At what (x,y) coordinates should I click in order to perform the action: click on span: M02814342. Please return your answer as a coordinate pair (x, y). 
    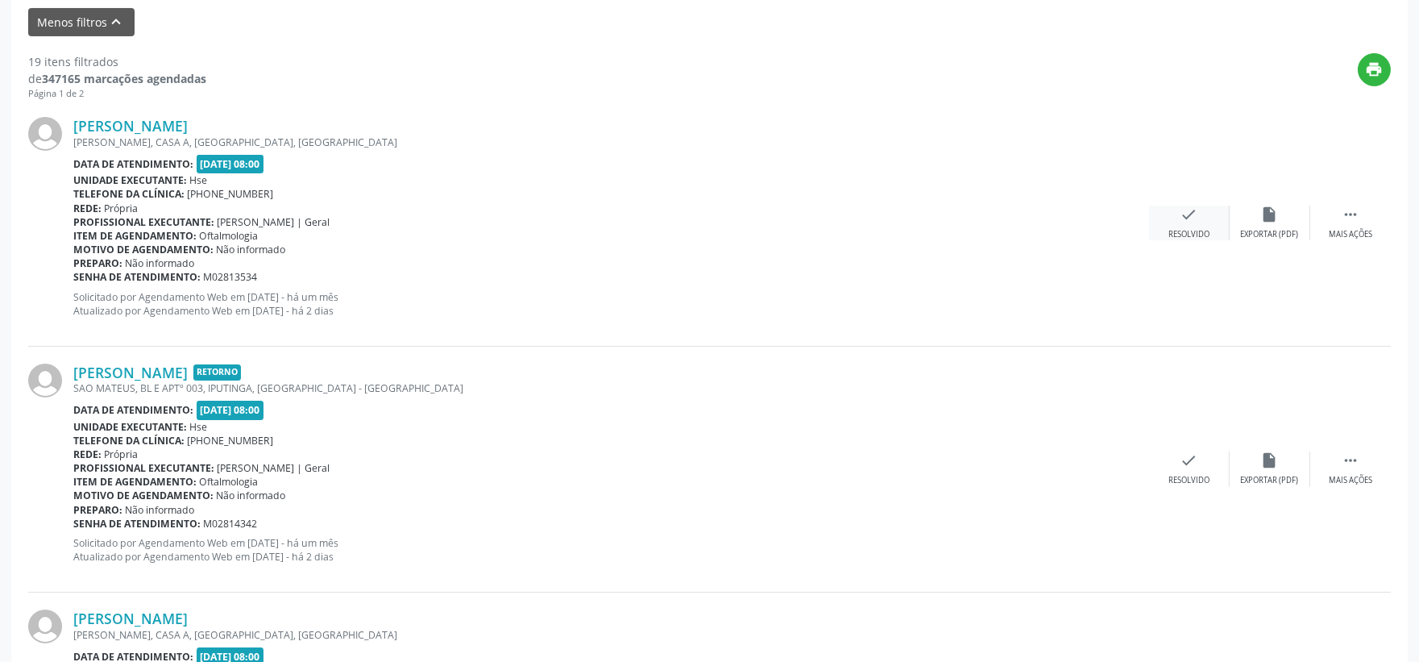
    Looking at the image, I should click on (230, 523).